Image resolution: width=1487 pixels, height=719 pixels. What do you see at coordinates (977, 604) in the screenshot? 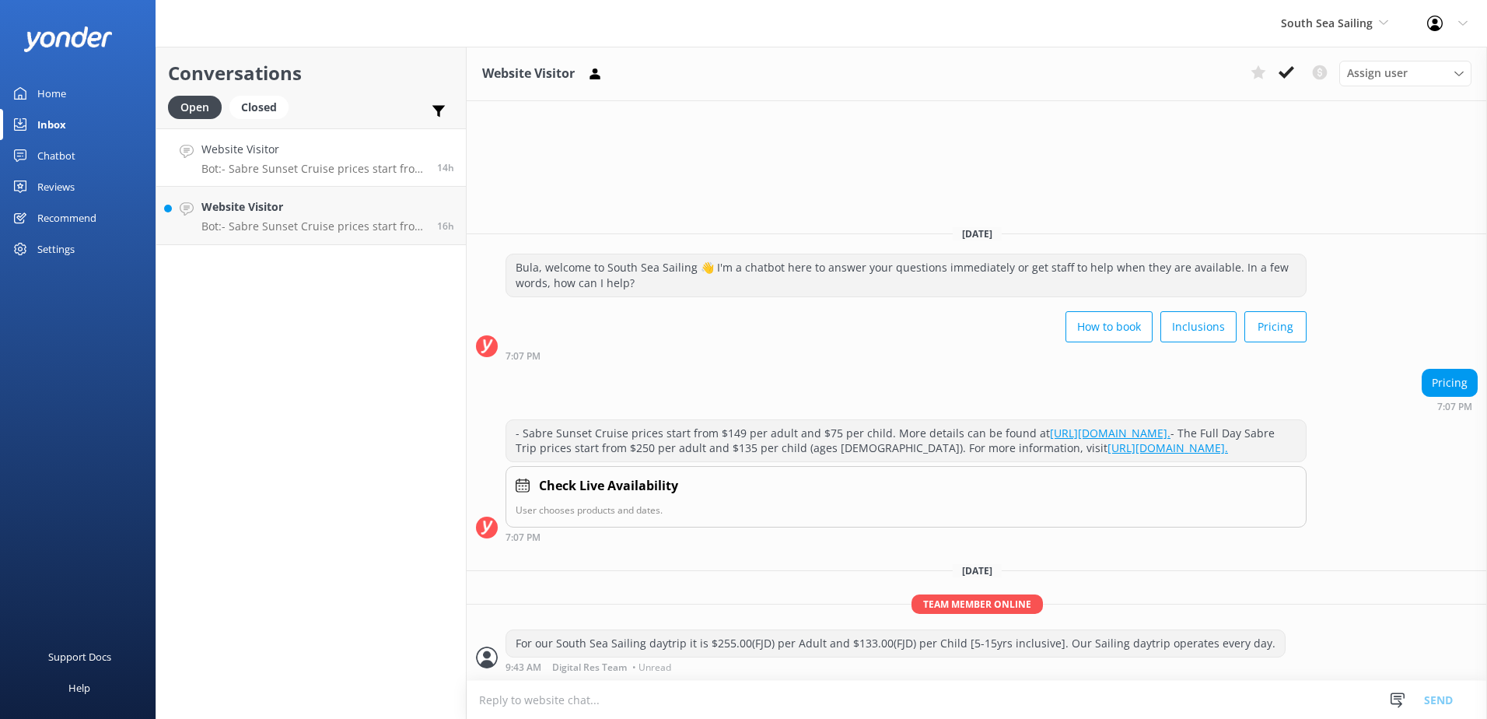
I see `span: Team member online` at bounding box center [977, 604].